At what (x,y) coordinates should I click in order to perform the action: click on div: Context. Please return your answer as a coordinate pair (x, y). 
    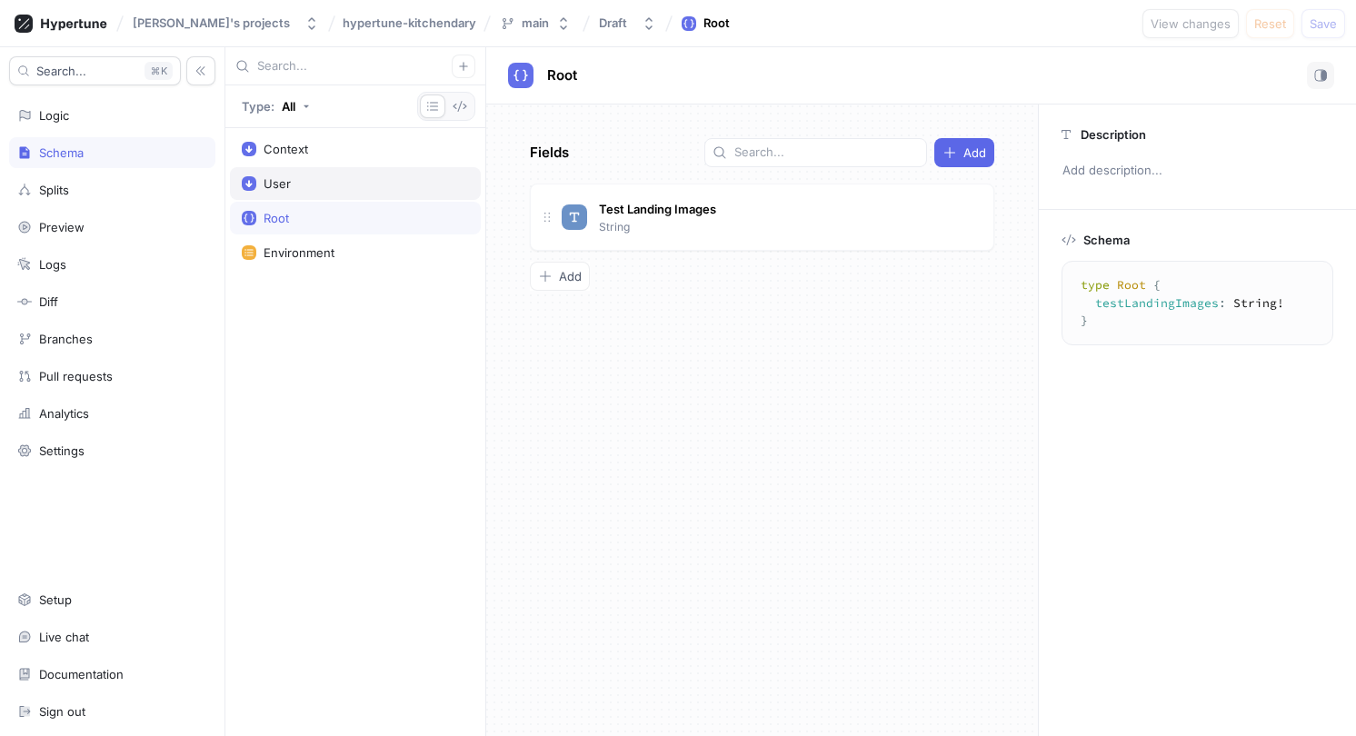
    Looking at the image, I should click on (285, 149).